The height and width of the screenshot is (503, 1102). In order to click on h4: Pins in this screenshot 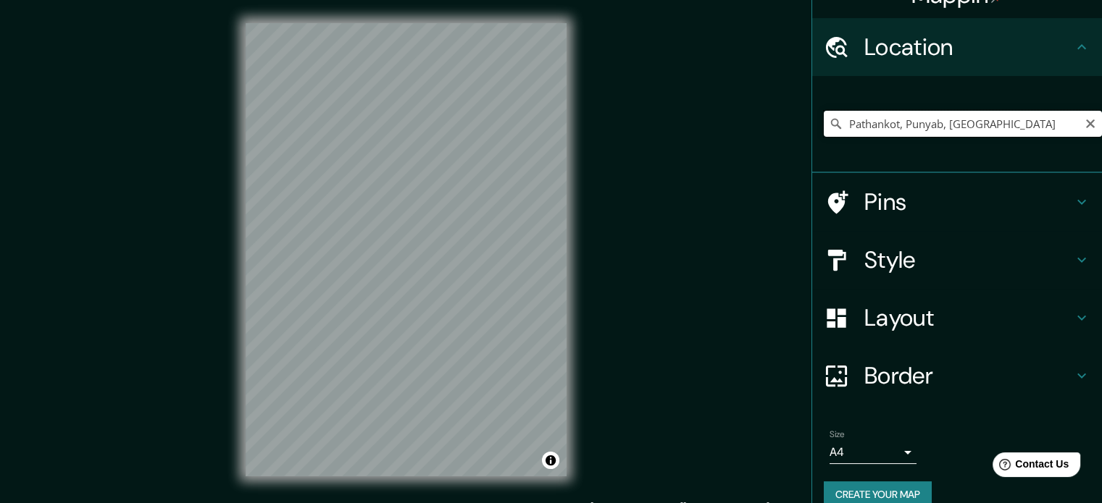, I will do `click(969, 202)`.